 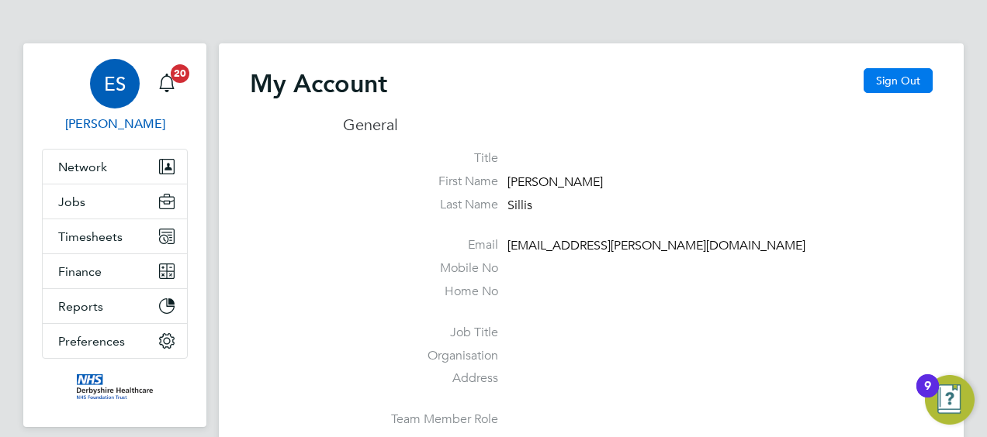 I want to click on h3: General, so click(x=638, y=125).